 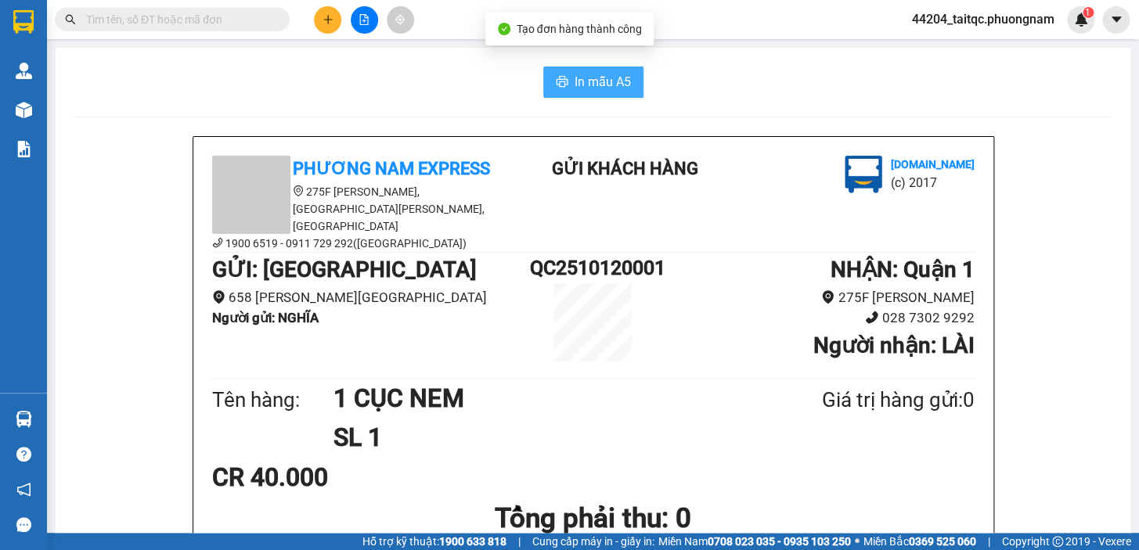 I want to click on span: Hỗ trợ kỹ thuật:, so click(x=434, y=542).